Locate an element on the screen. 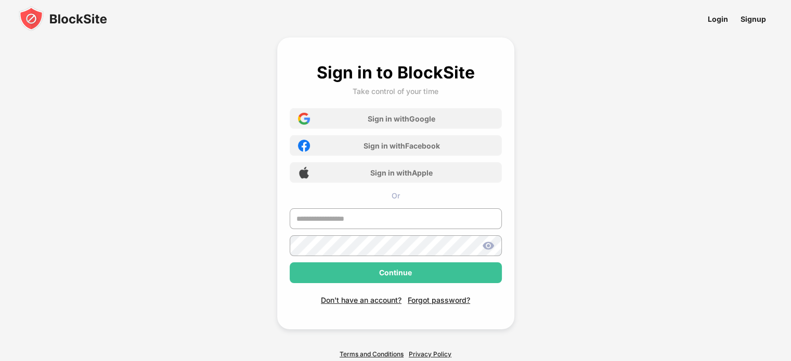  div: Sign in with Apple is located at coordinates (401, 173).